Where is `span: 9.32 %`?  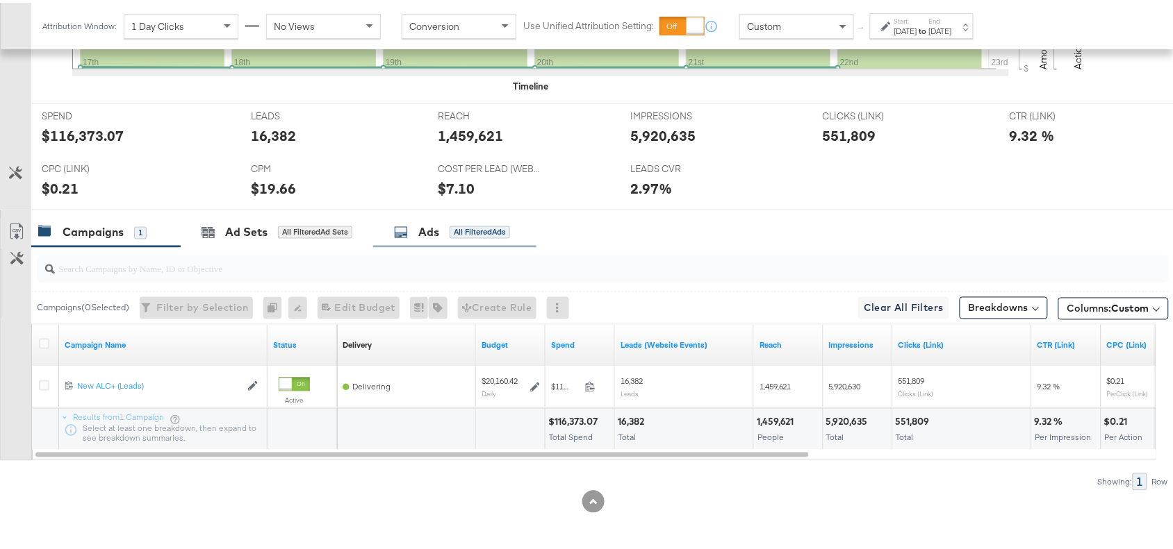
span: 9.32 % is located at coordinates (1048, 384).